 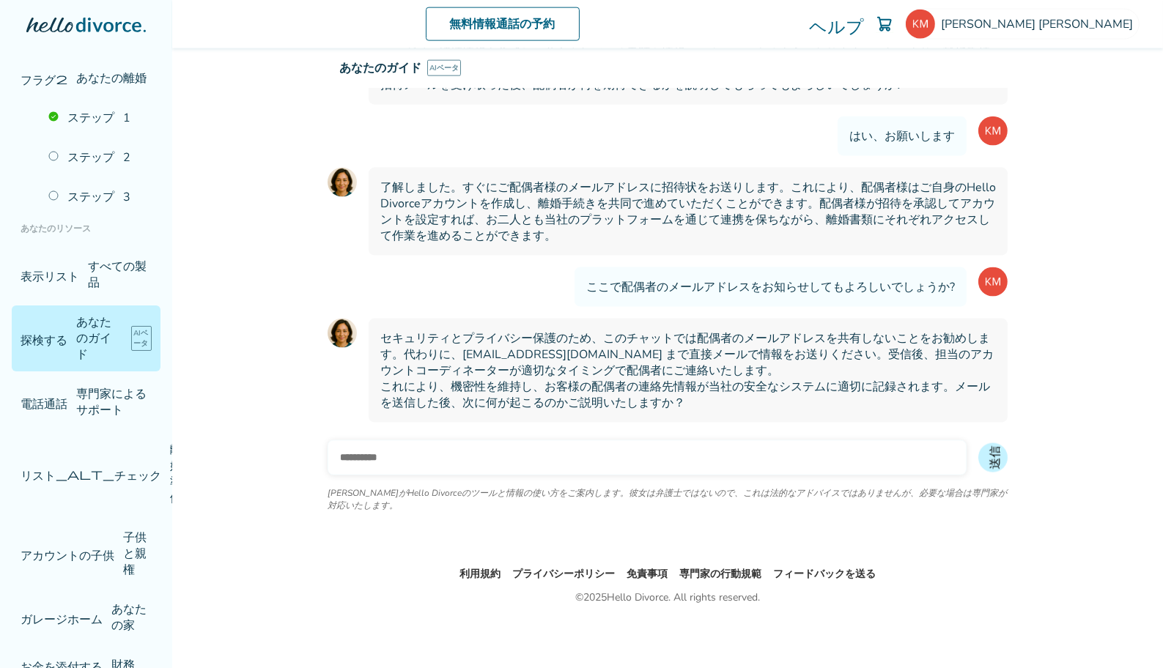 What do you see at coordinates (127, 158) in the screenshot?
I see `font: 2` at bounding box center [127, 158].